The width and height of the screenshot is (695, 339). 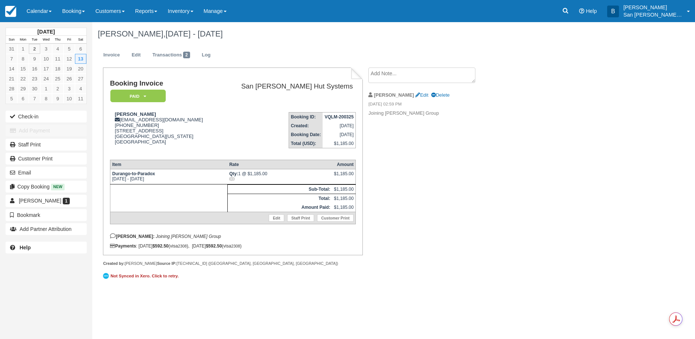 What do you see at coordinates (69, 79) in the screenshot?
I see `a: 26` at bounding box center [69, 79].